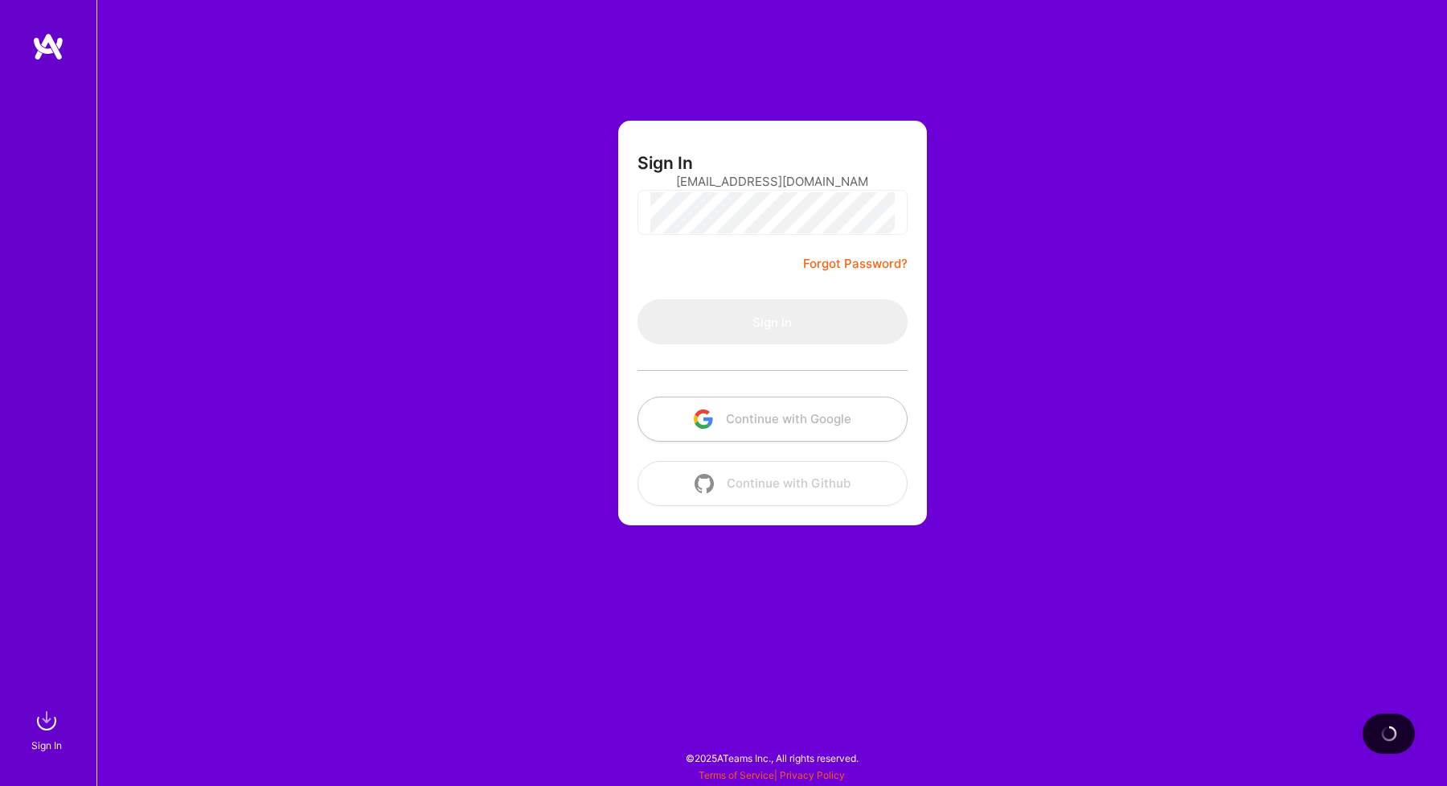 The height and width of the screenshot is (786, 1447). Describe the element at coordinates (737, 774) in the screenshot. I see `a: Terms of Service` at that location.